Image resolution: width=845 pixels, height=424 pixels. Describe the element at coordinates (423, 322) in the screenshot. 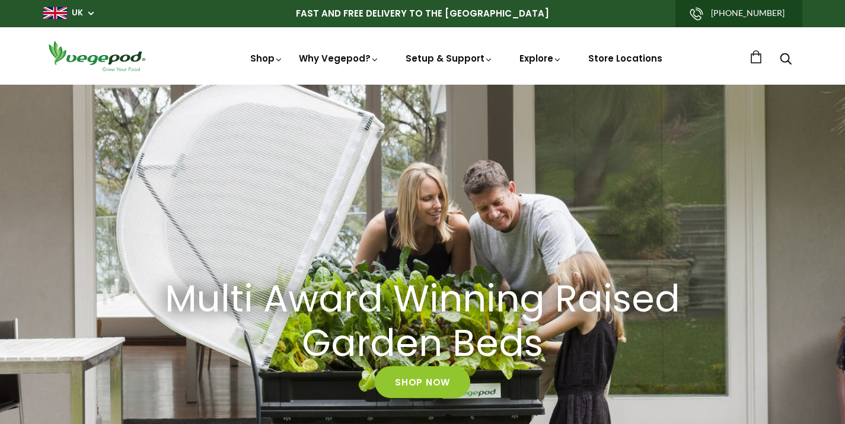

I see `a: Multi Award Winning Raised Garden Beds` at that location.